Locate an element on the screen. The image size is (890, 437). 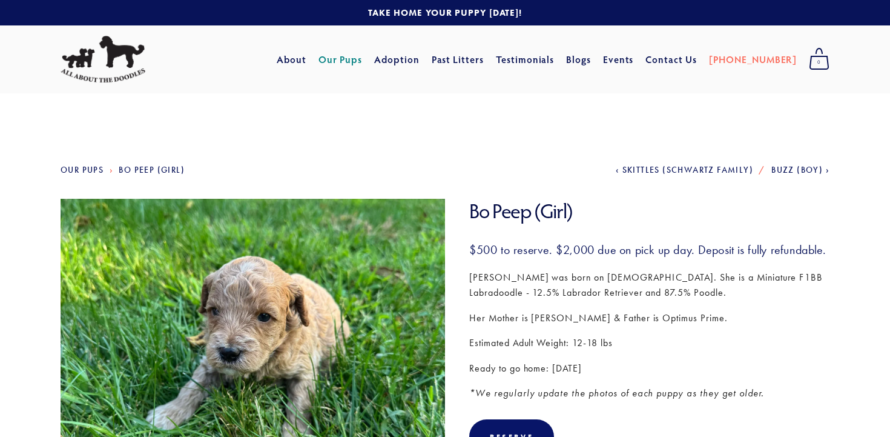
em: *We regularly update the photos of each puppy as they get older. is located at coordinates (616, 392).